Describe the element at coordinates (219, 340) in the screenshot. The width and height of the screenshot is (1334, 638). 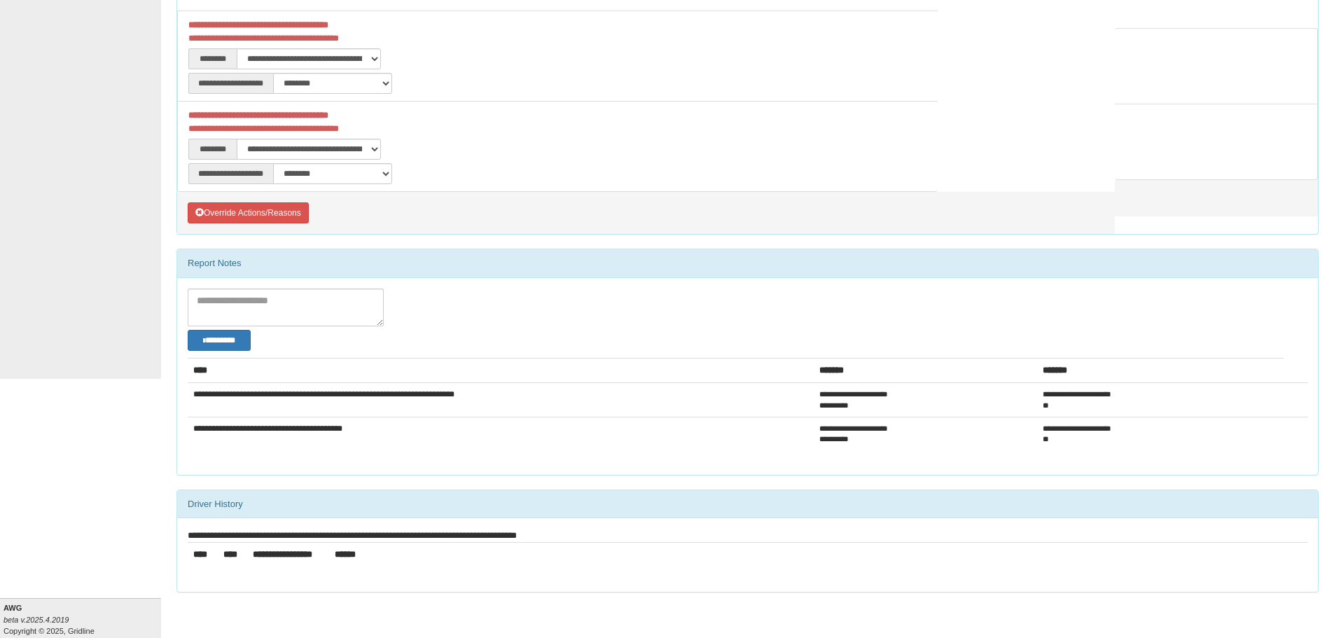
I see `button: Change Filter Options` at that location.